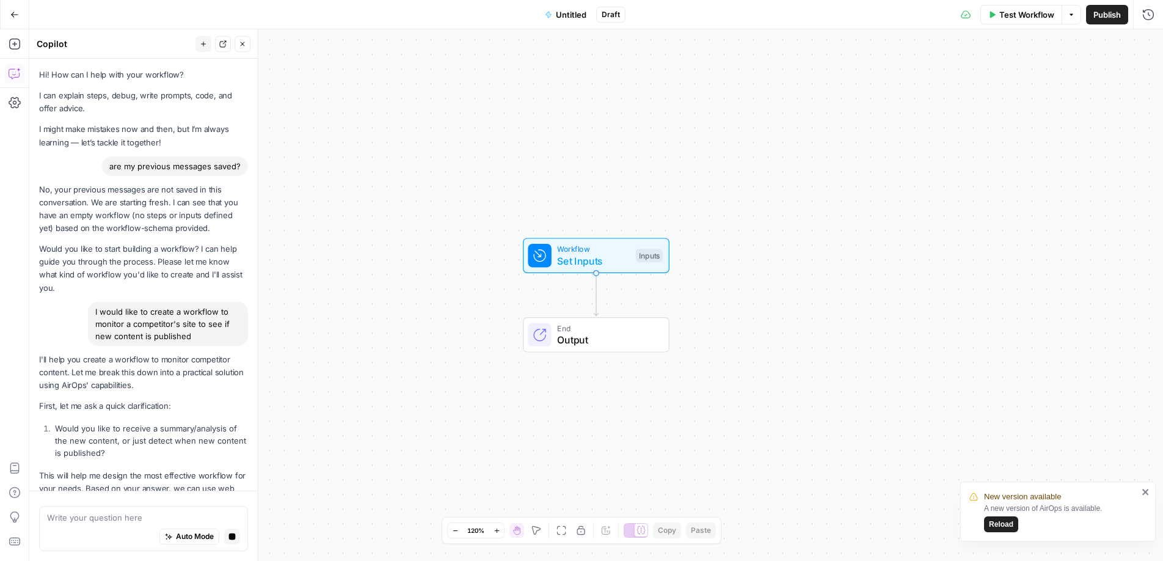 The height and width of the screenshot is (561, 1163). I want to click on p: I'll help you create a workflow to monitor competitor content. Let me break this down into a prac..., so click(144, 372).